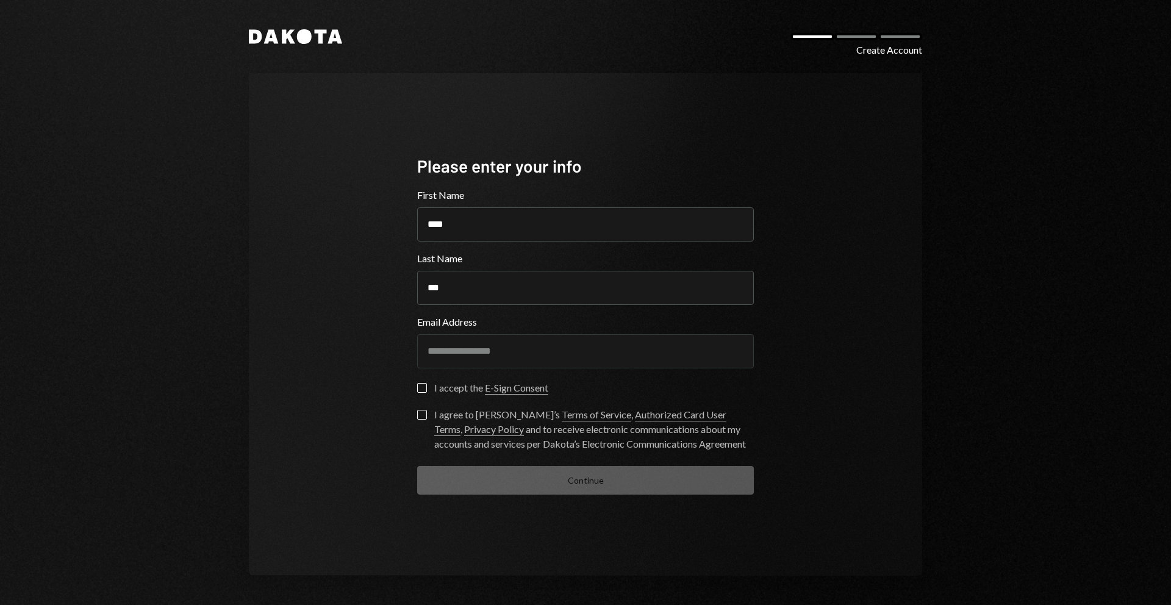  I want to click on a: Privacy Policy, so click(494, 429).